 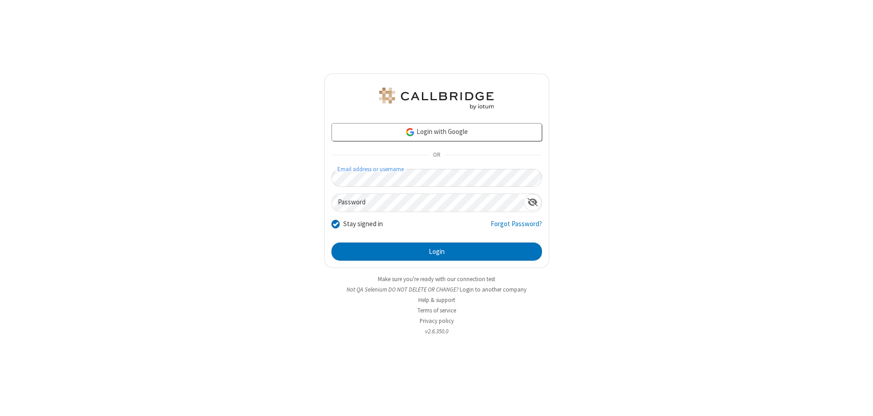 I want to click on input: Email address or username, so click(x=436, y=178).